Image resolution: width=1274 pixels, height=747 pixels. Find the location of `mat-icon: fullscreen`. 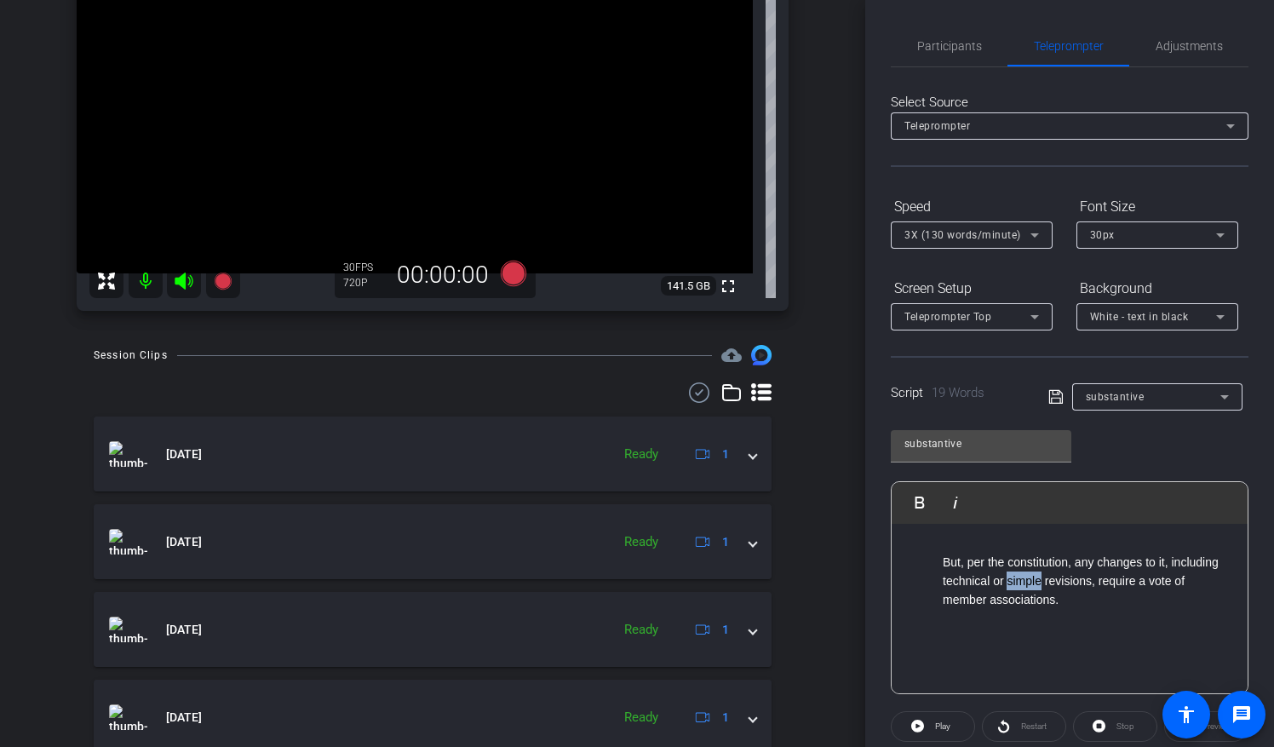

mat-icon: fullscreen is located at coordinates (728, 286).